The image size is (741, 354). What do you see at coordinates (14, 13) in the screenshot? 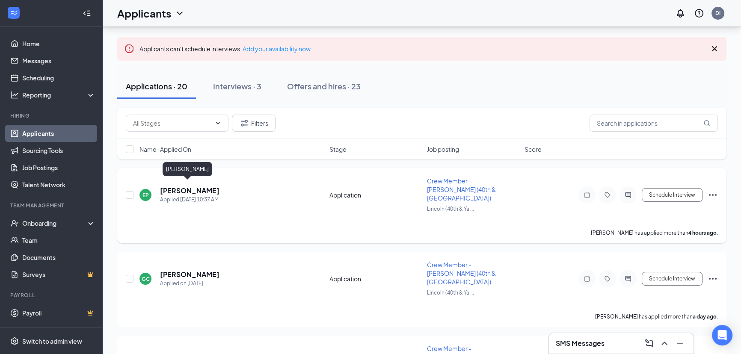
I see `svg: WorkstreamLogo` at bounding box center [14, 13].